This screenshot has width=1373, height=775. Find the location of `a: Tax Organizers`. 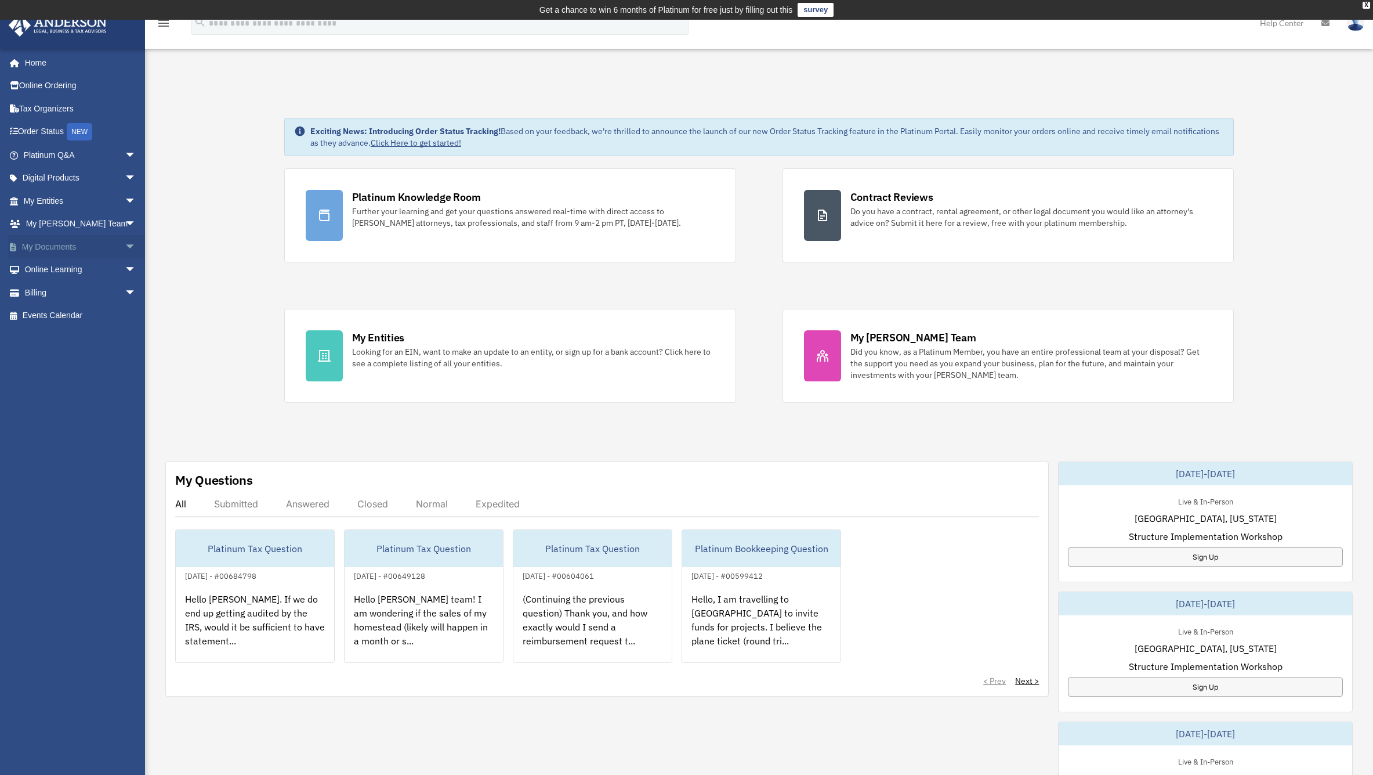

a: Tax Organizers is located at coordinates (81, 109).